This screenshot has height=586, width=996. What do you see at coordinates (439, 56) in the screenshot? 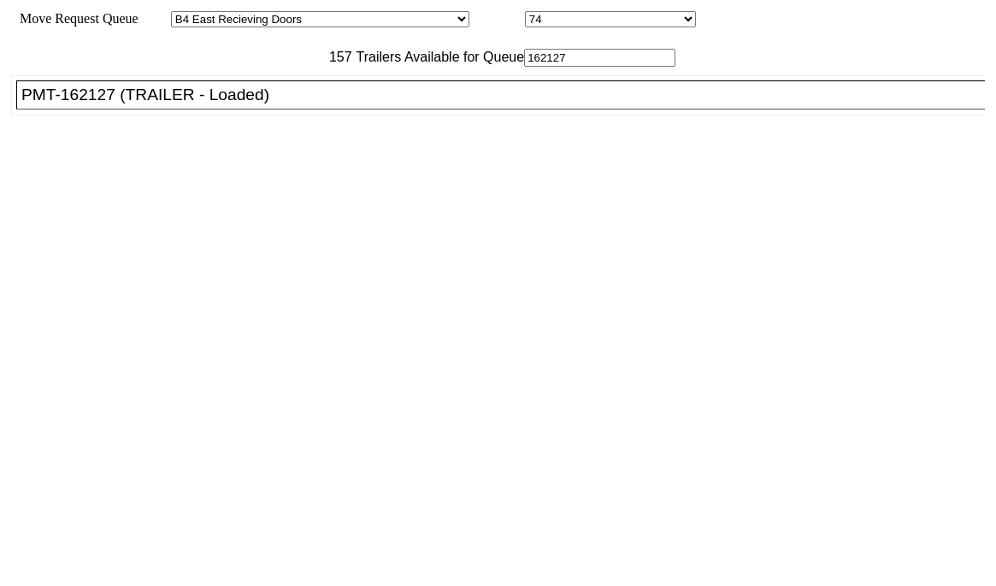
I see `span: Trailers Available for Queue` at bounding box center [439, 56].